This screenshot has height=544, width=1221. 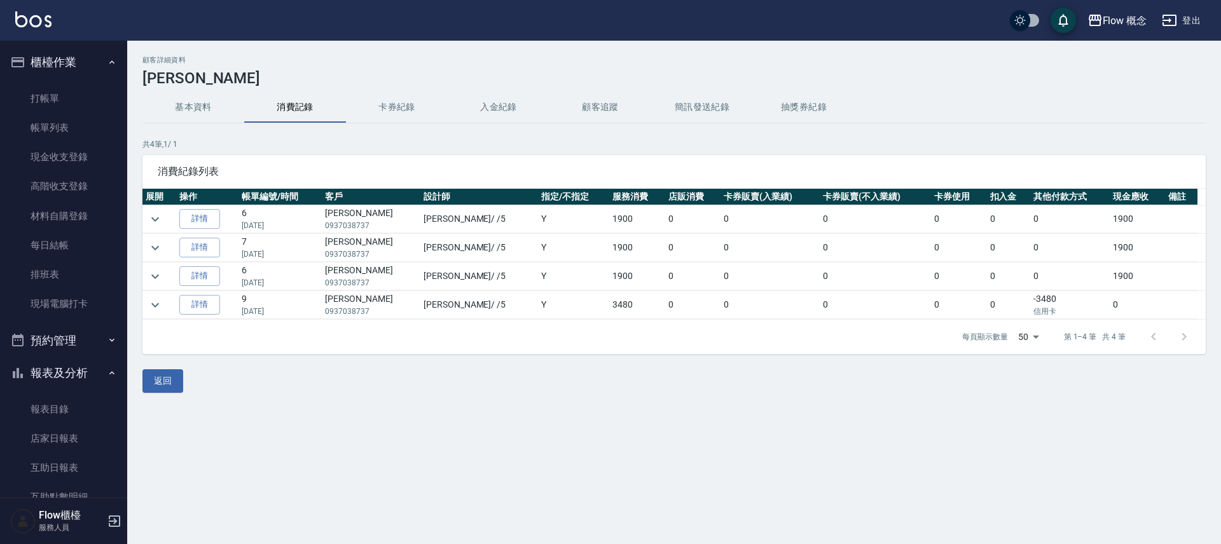 I want to click on button: 登出, so click(x=1181, y=20).